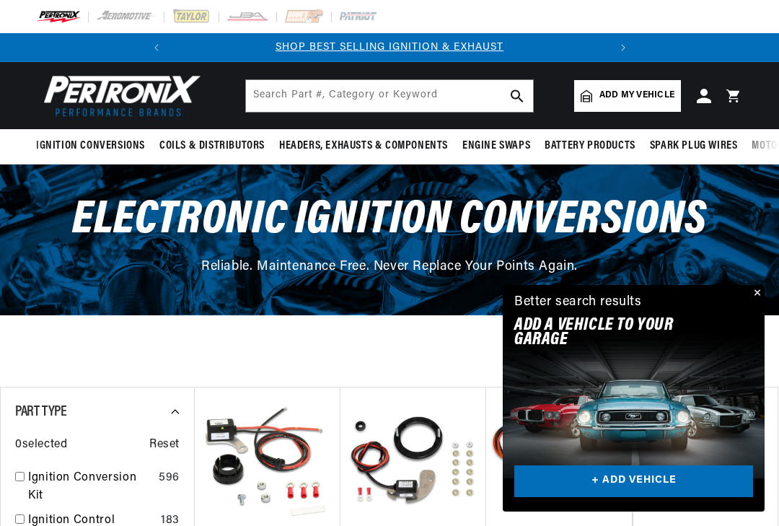 The width and height of the screenshot is (779, 526). Describe the element at coordinates (169, 478) in the screenshot. I see `div: 596` at that location.